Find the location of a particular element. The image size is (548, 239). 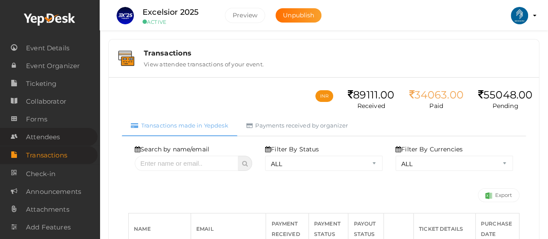

span: Forms is located at coordinates (36, 119).